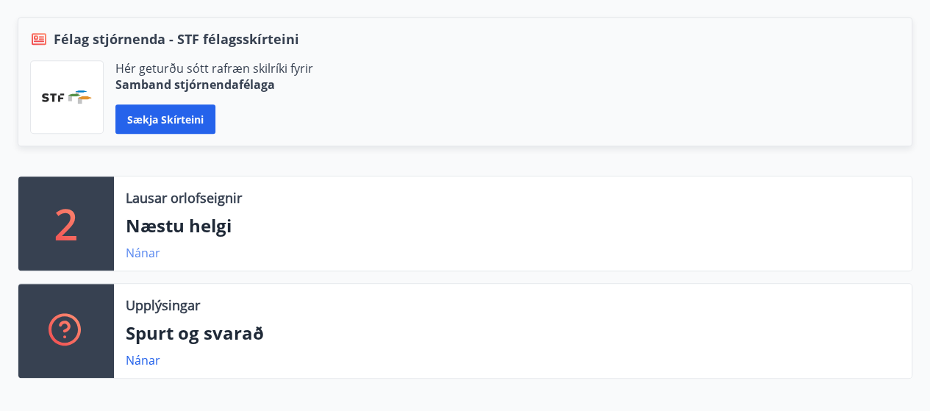 This screenshot has height=411, width=930. Describe the element at coordinates (176, 39) in the screenshot. I see `span: Félag stjórnenda - STF félagsskírteini` at that location.